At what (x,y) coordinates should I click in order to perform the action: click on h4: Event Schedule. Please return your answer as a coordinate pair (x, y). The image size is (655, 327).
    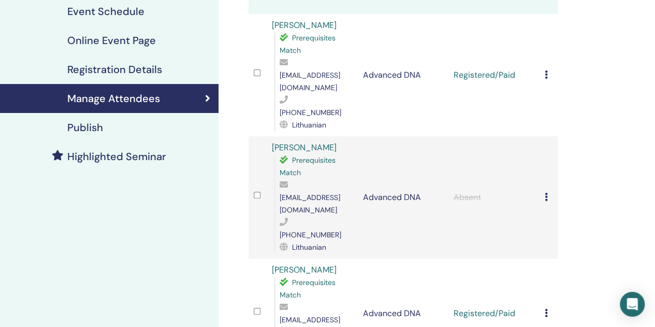
    Looking at the image, I should click on (106, 11).